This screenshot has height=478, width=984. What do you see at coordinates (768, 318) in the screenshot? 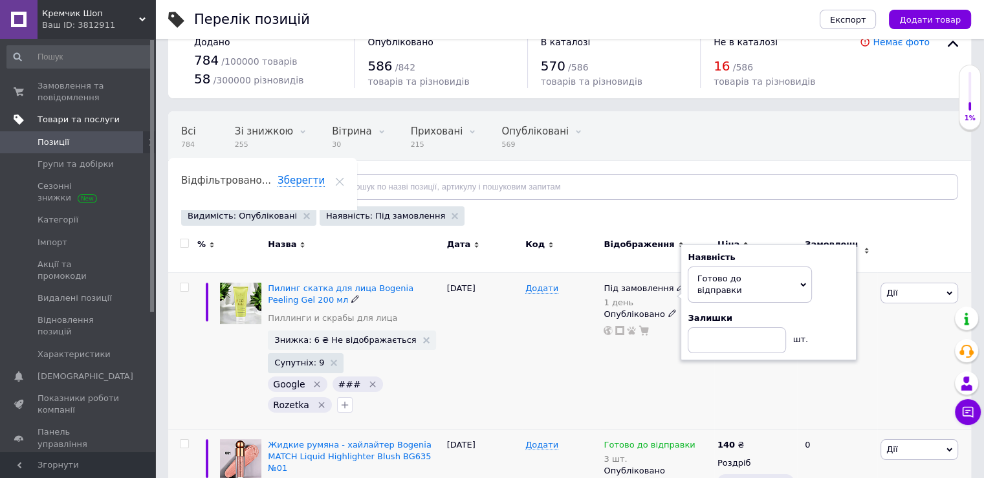
I see `div: Залишки` at bounding box center [768, 318].